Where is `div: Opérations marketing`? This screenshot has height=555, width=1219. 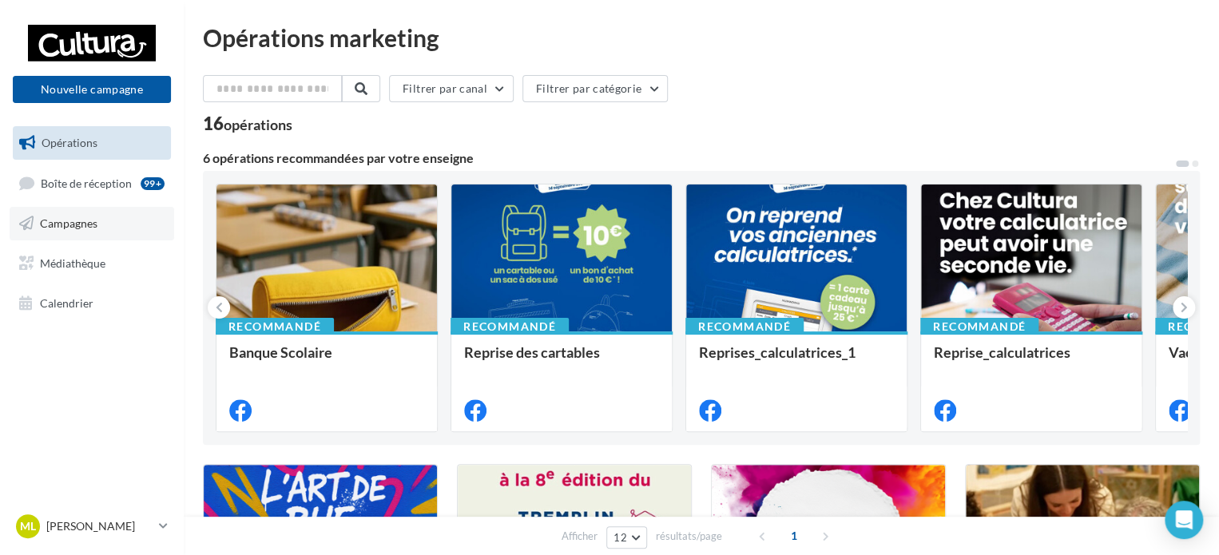 div: Opérations marketing is located at coordinates (701, 38).